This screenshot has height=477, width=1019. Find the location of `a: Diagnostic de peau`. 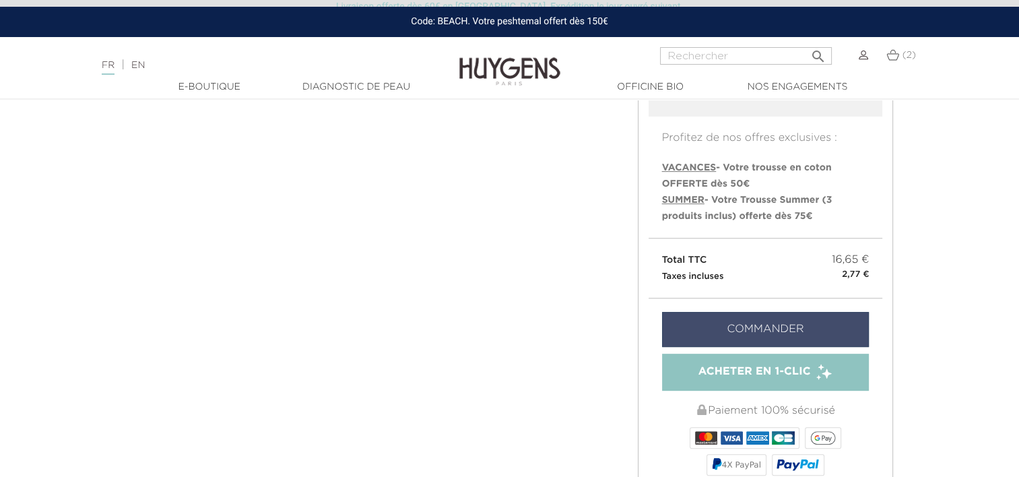

a: Diagnostic de peau is located at coordinates (356, 87).